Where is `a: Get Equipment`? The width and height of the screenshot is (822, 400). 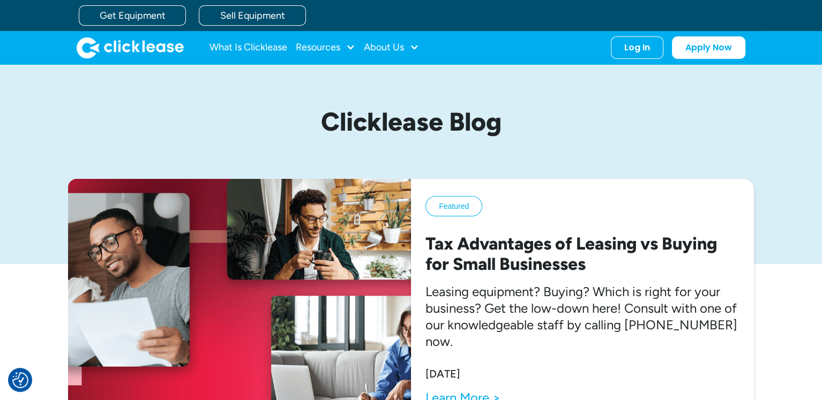 a: Get Equipment is located at coordinates (132, 16).